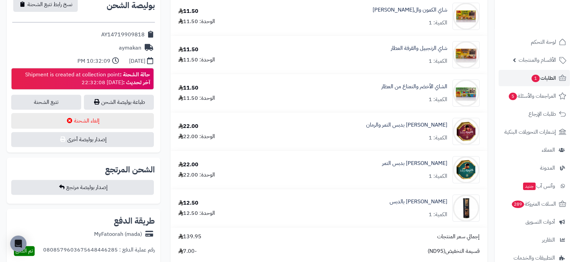 This screenshot has width=574, height=262. I want to click on strong: حالة الشحنة :, so click(135, 75).